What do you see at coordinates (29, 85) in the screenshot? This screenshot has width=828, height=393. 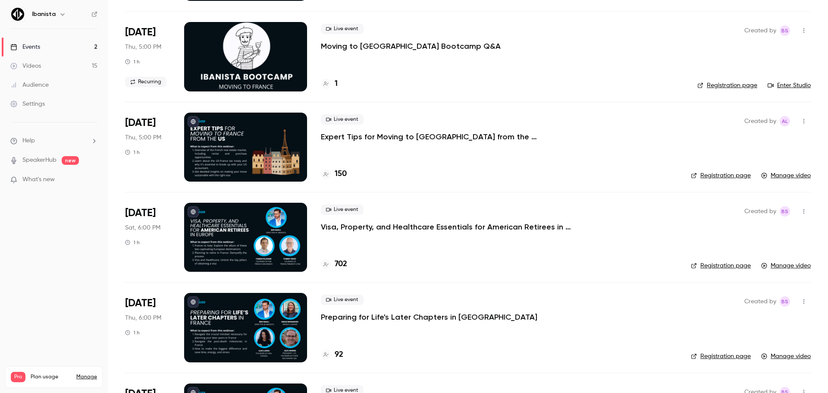 I see `div: Audience` at bounding box center [29, 85].